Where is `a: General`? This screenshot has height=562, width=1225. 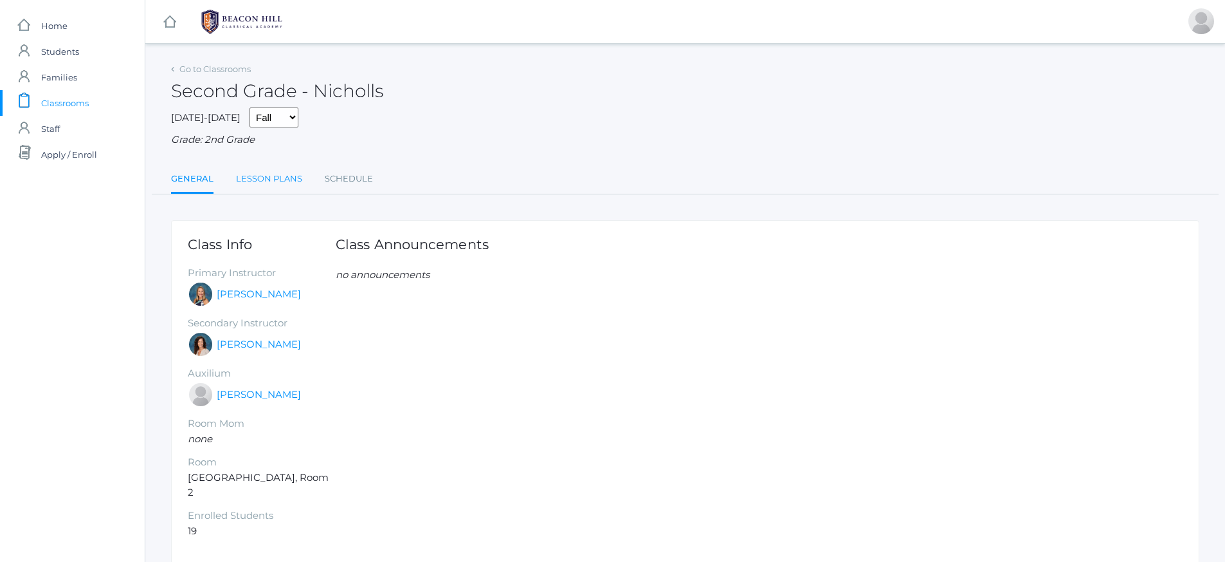 a: General is located at coordinates (192, 179).